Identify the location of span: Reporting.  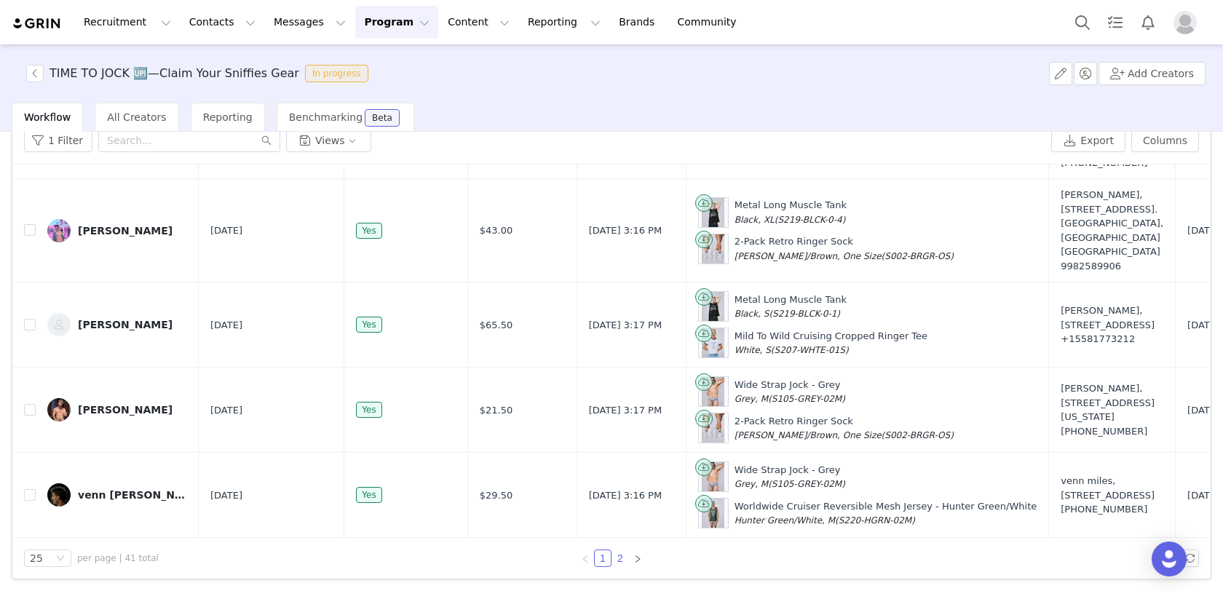
(228, 117).